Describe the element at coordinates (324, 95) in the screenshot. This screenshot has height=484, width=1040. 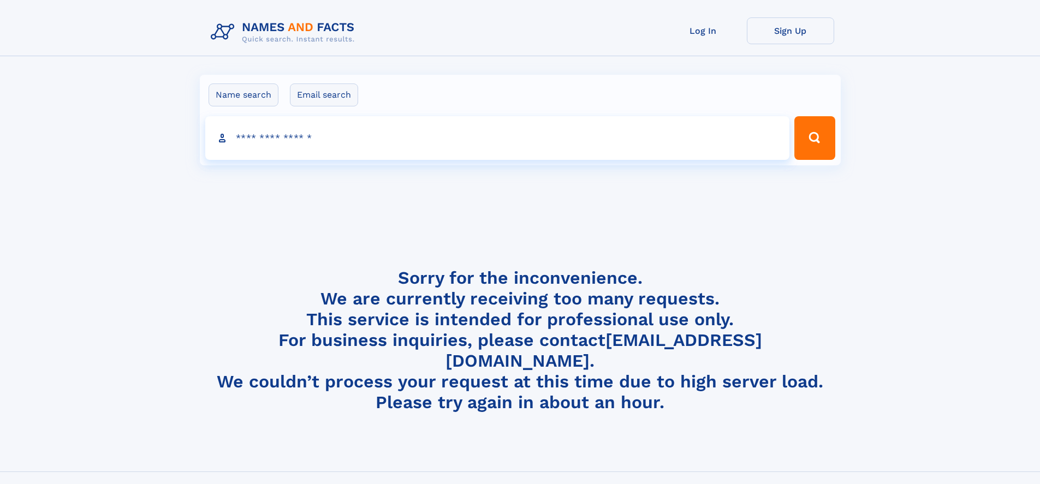
I see `label: Email search` at that location.